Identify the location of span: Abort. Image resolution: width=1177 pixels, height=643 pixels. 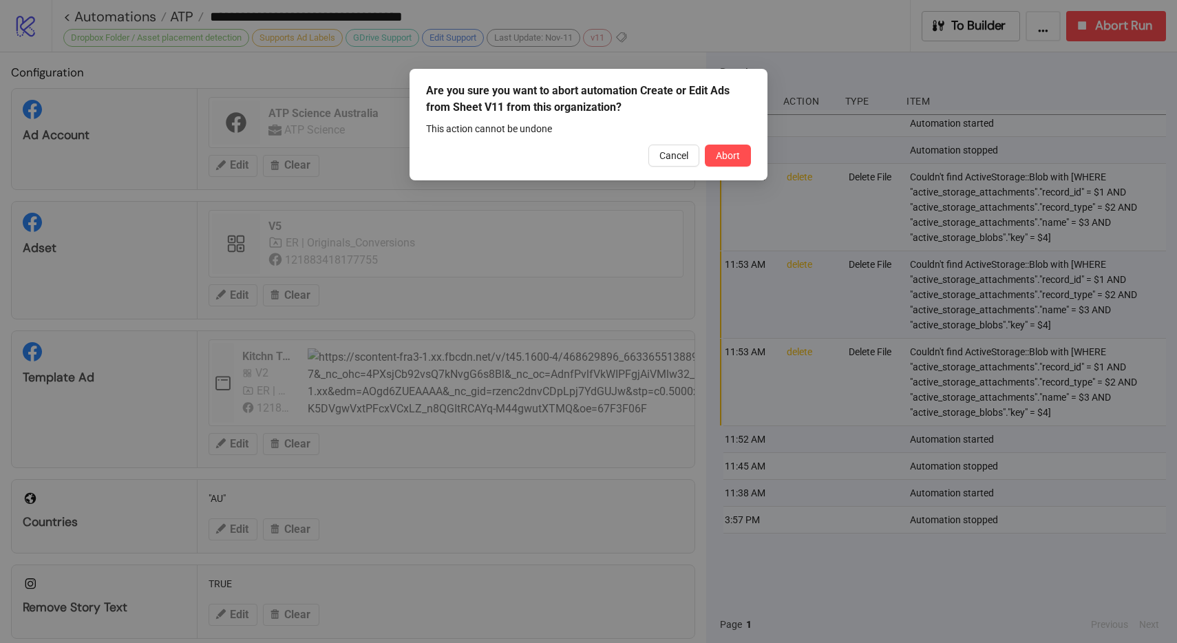
(727, 156).